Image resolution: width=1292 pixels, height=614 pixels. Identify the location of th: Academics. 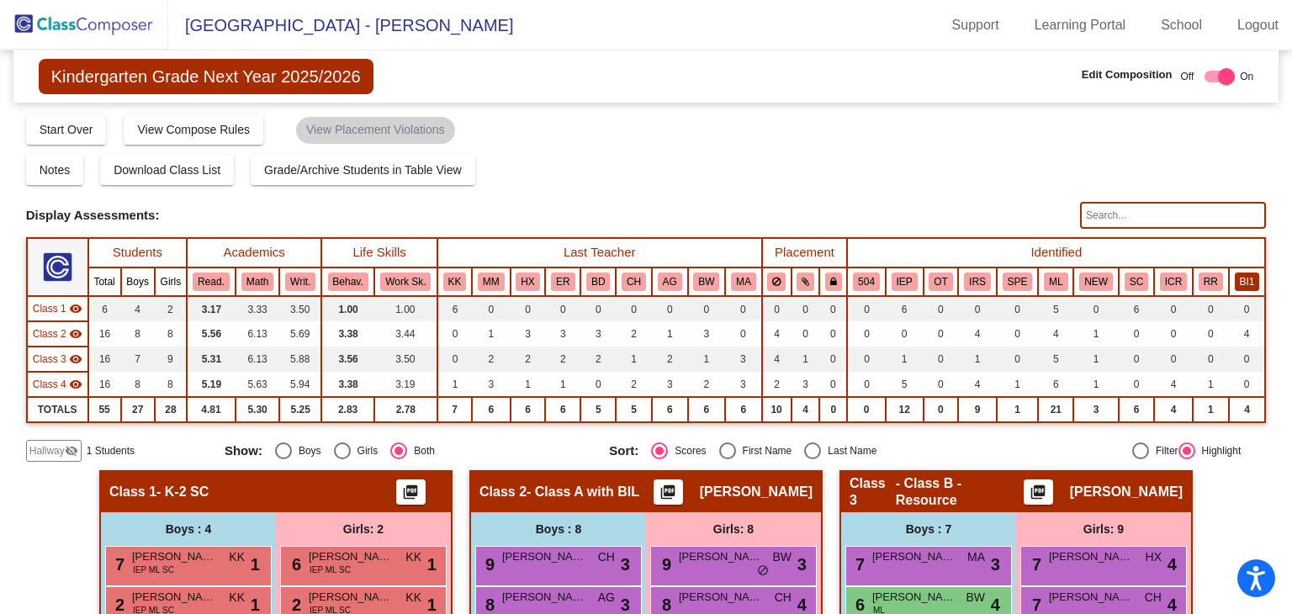
(254, 252).